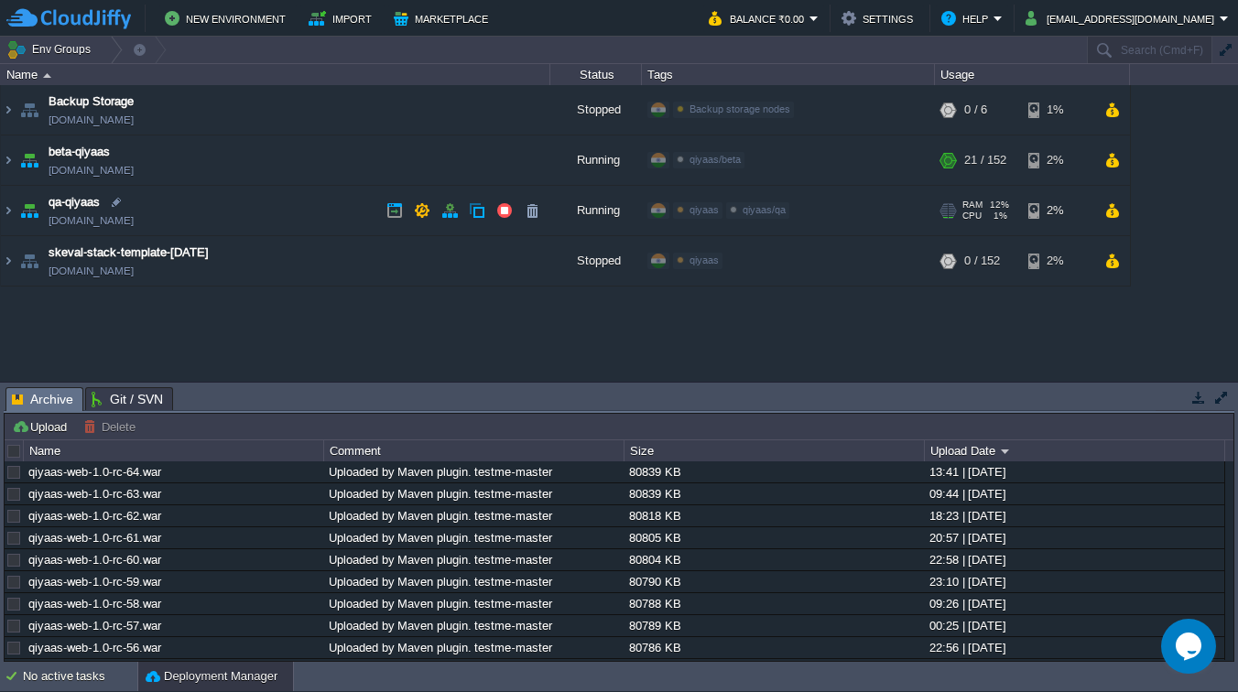  I want to click on div: 80788 KB, so click(774, 604).